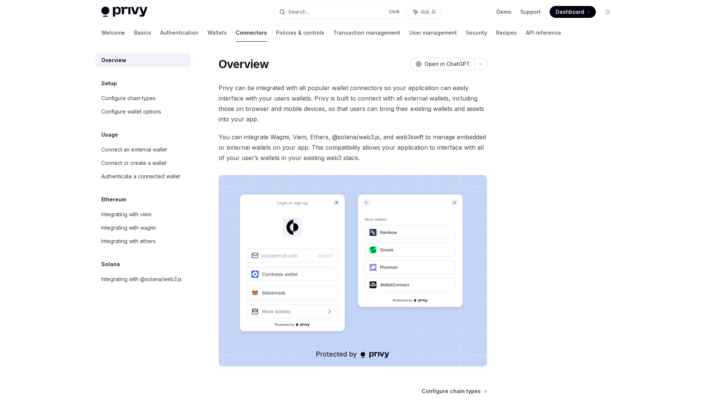 Image resolution: width=715 pixels, height=402 pixels. What do you see at coordinates (447, 64) in the screenshot?
I see `span: Open in ChatGPT` at bounding box center [447, 64].